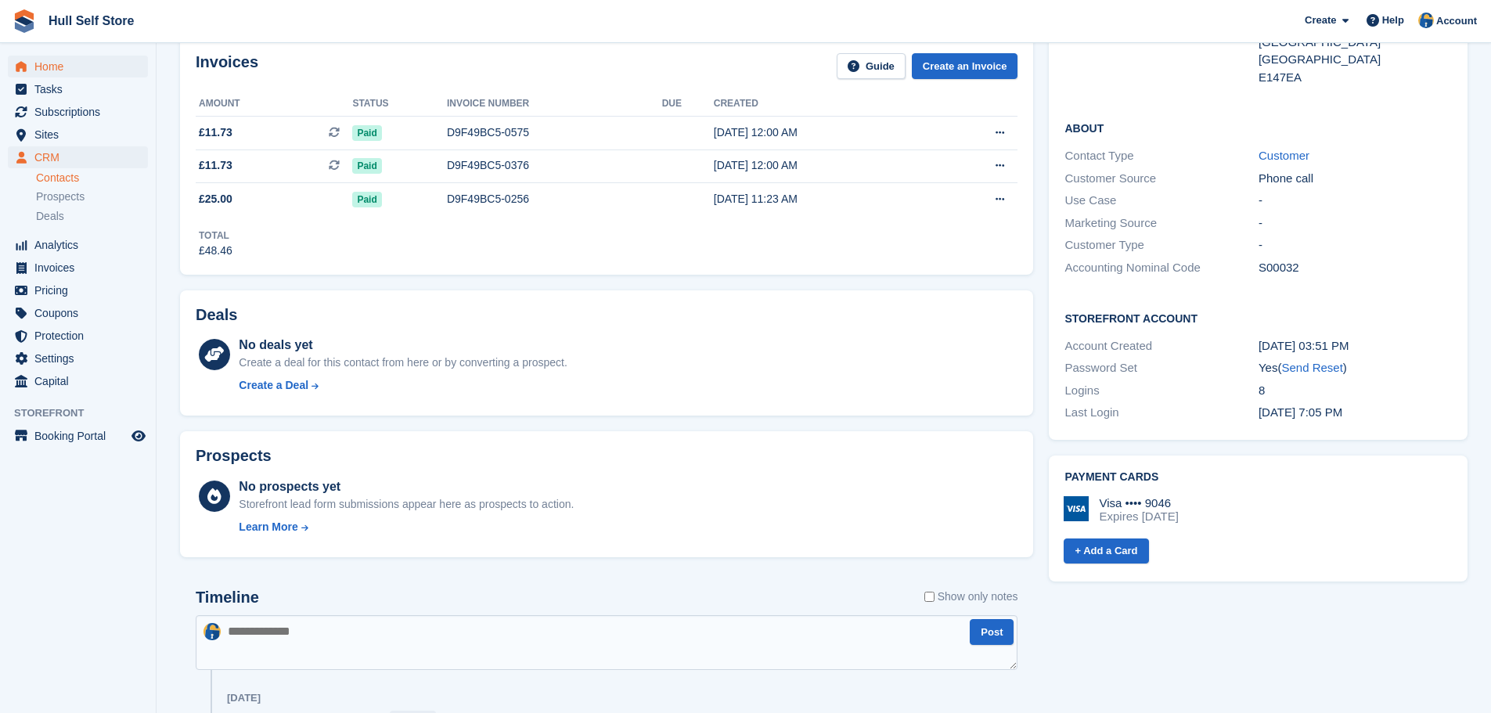 The width and height of the screenshot is (1491, 713). Describe the element at coordinates (1076, 509) in the screenshot. I see `img: Visa Logo` at that location.